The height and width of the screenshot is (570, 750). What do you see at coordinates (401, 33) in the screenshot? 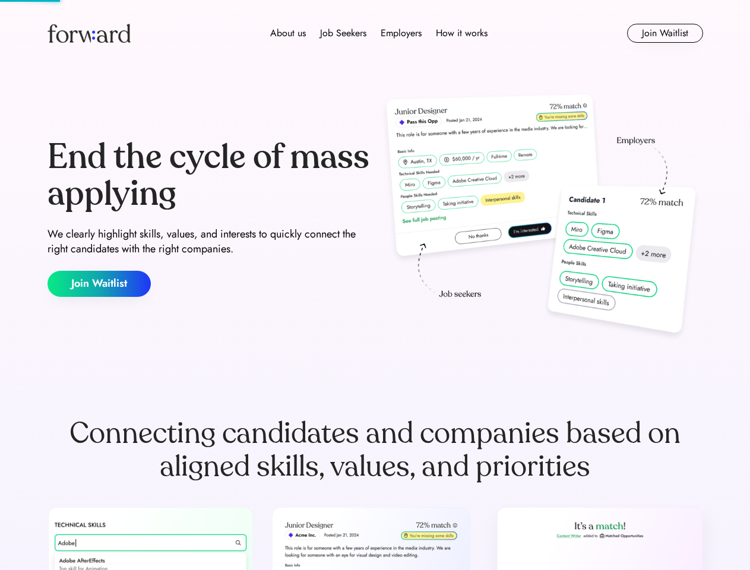
I see `div: Employers` at bounding box center [401, 33].